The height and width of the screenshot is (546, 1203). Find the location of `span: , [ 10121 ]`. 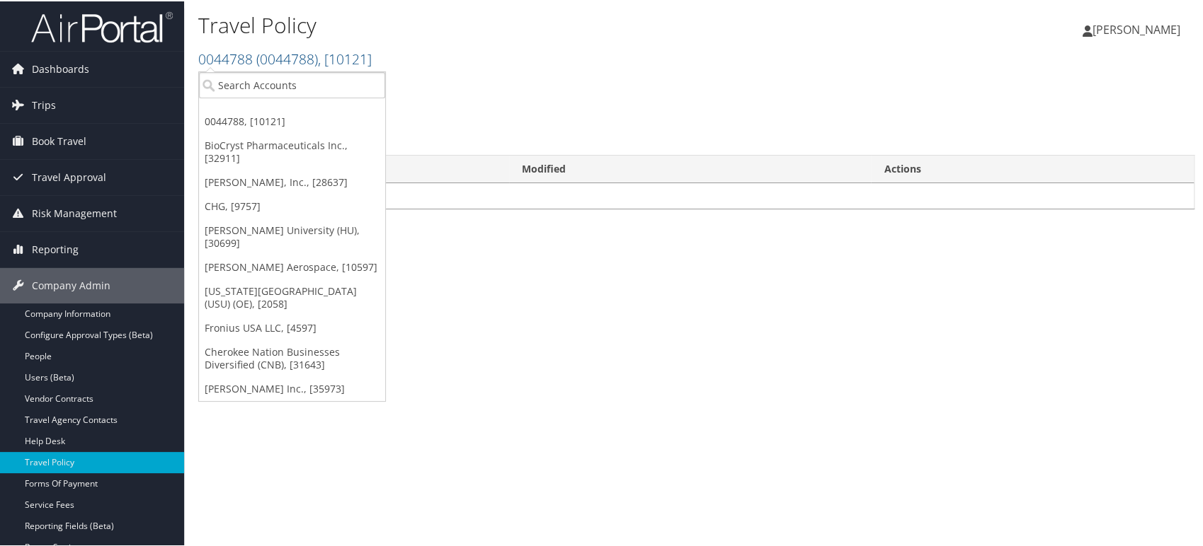

span: , [ 10121 ] is located at coordinates (345, 57).